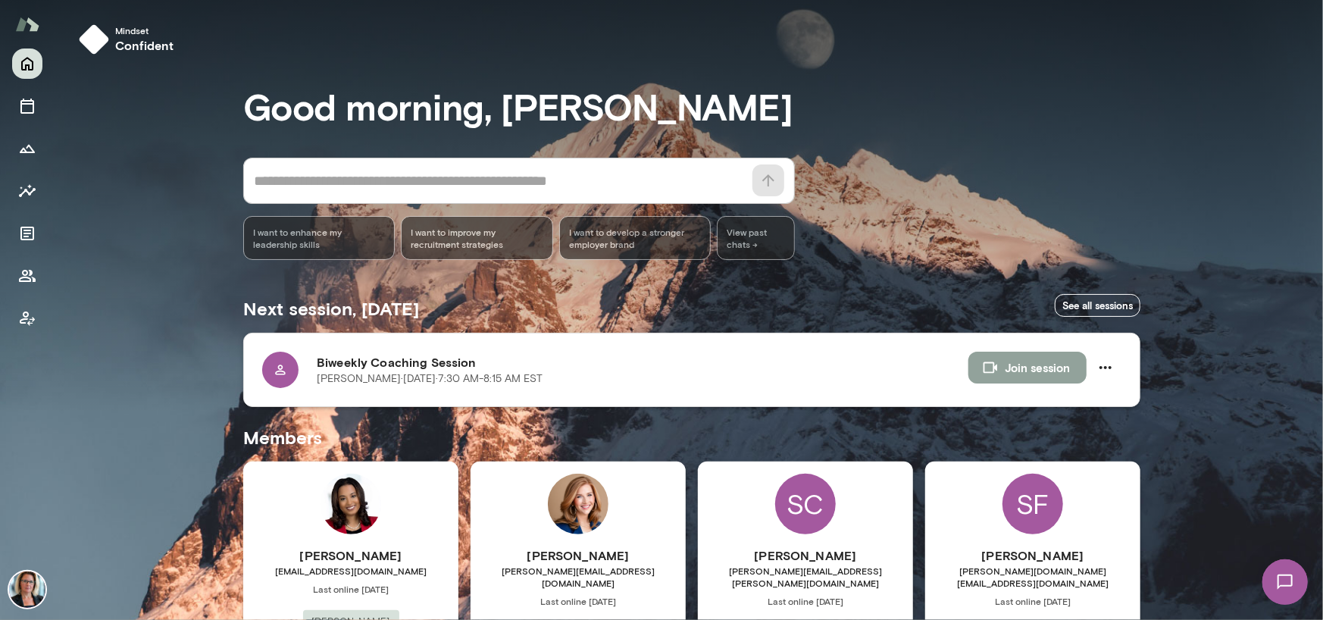  Describe the element at coordinates (692, 437) in the screenshot. I see `h5: Members` at that location.